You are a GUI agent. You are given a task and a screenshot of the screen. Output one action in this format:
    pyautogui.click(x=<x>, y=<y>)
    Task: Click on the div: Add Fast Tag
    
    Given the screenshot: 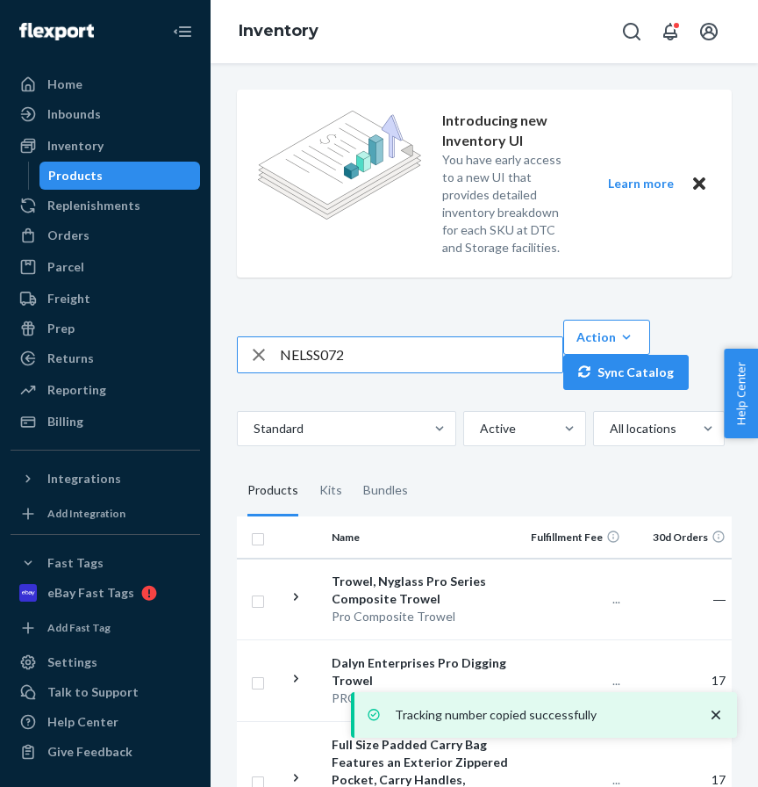 What is the action you would take?
    pyautogui.click(x=79, y=627)
    